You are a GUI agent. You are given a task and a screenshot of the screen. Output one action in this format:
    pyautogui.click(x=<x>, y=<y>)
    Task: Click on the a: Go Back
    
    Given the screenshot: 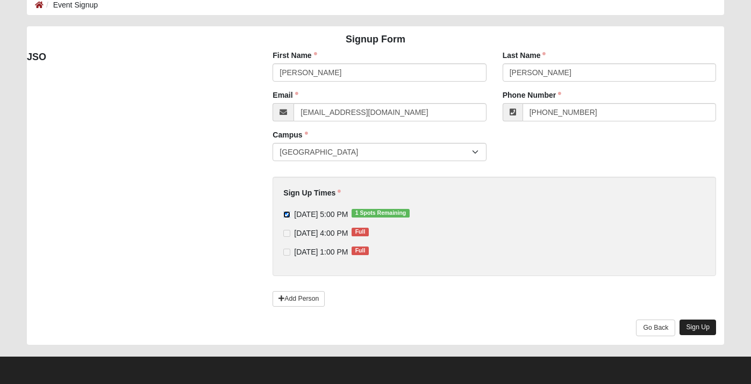 What is the action you would take?
    pyautogui.click(x=656, y=328)
    